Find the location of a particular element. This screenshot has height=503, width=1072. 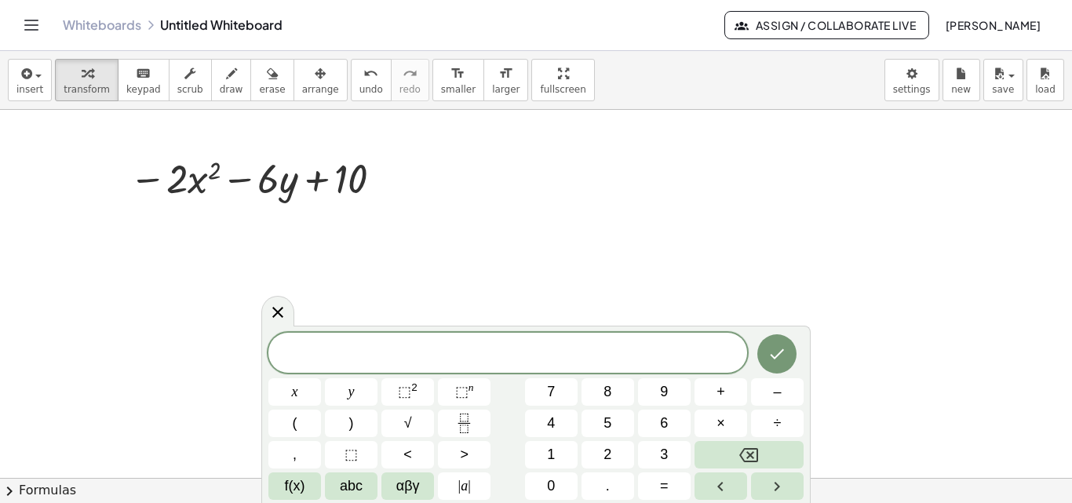

span: y is located at coordinates (352, 392).